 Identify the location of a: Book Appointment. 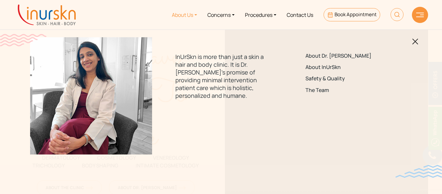
(352, 15).